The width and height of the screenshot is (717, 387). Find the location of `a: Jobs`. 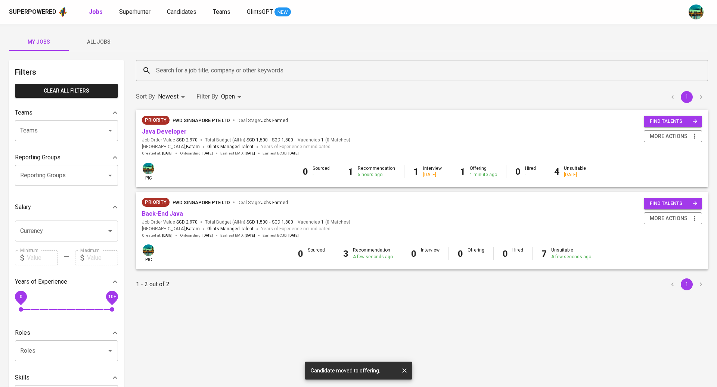

a: Jobs is located at coordinates (96, 12).